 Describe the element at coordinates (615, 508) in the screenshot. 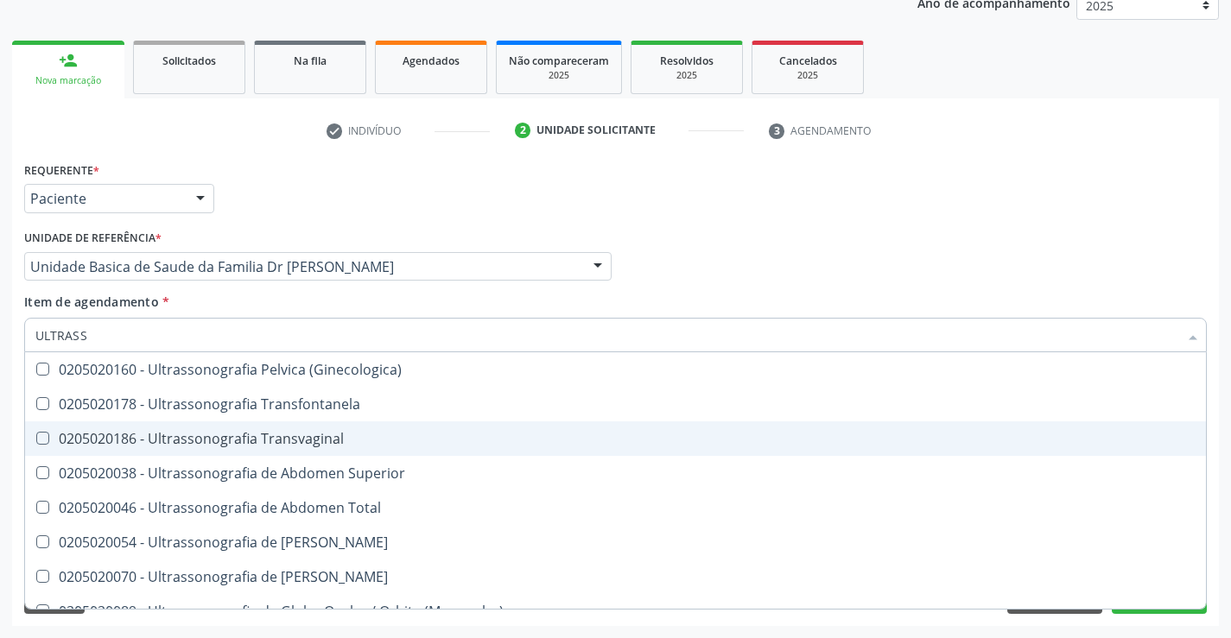

I see `div: 0205020046 - Ultrassonografia de Abdomen Total` at that location.